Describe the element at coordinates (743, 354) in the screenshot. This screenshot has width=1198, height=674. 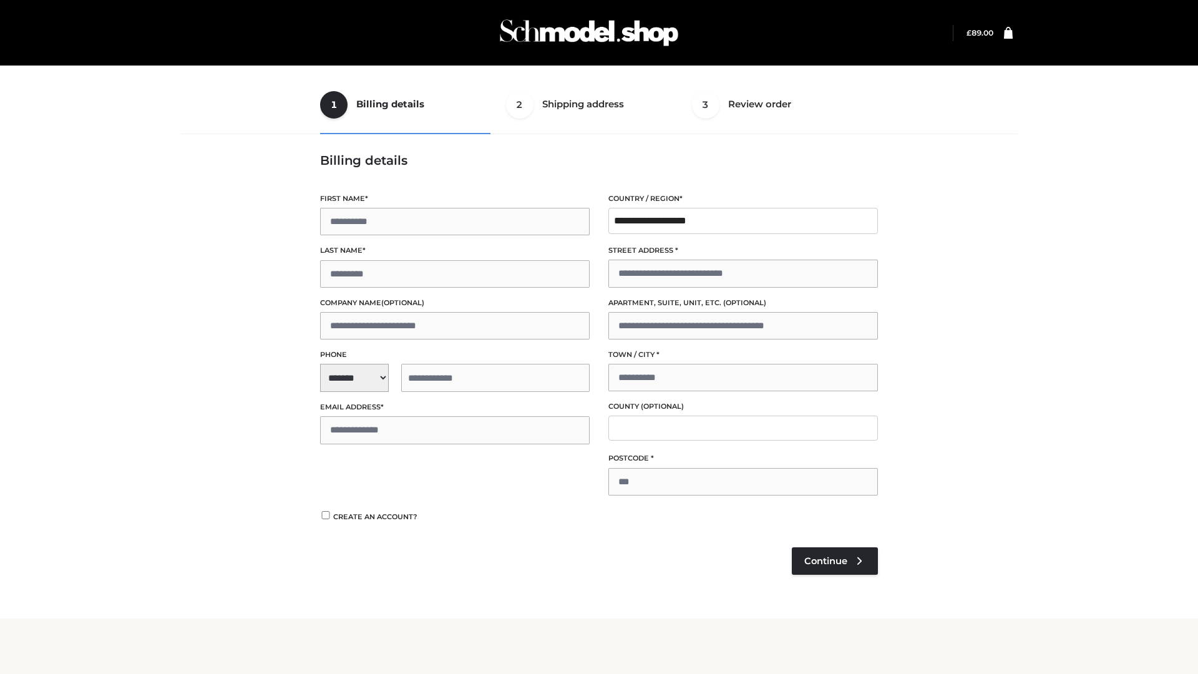
I see `label: Town / City` at that location.